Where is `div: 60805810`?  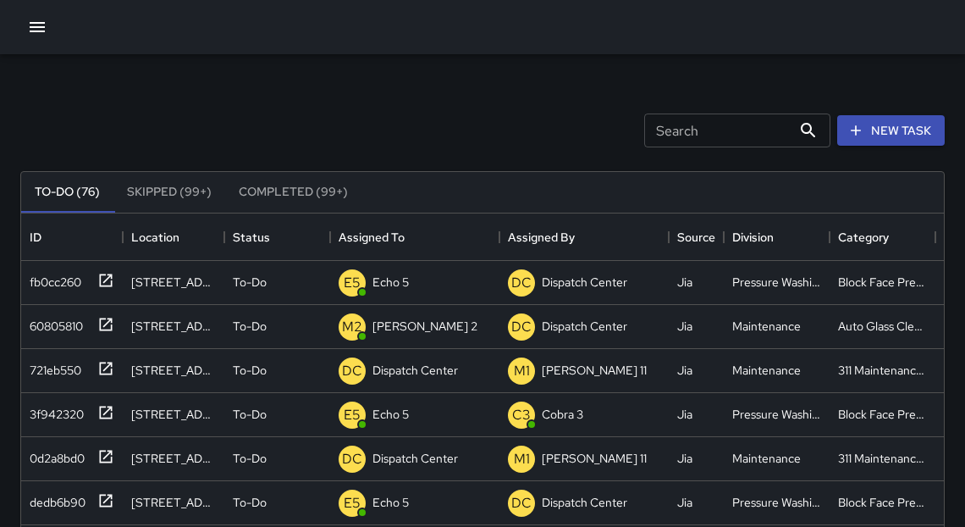 div: 60805810 is located at coordinates (52, 323).